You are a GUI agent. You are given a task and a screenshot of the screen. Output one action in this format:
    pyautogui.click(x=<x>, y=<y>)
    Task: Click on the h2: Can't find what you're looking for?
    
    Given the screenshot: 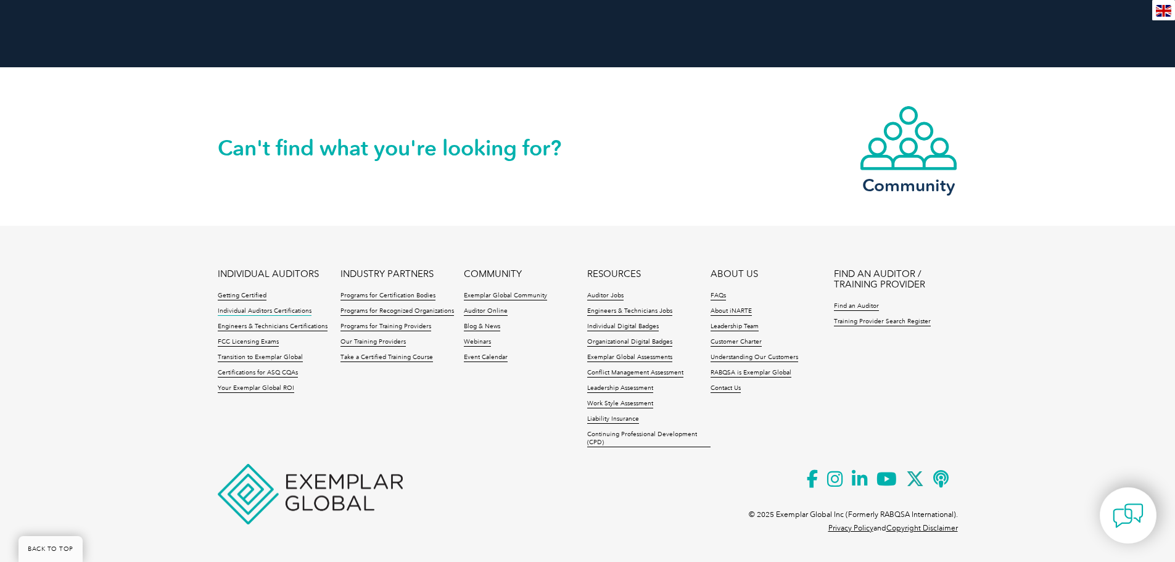 What is the action you would take?
    pyautogui.click(x=403, y=148)
    